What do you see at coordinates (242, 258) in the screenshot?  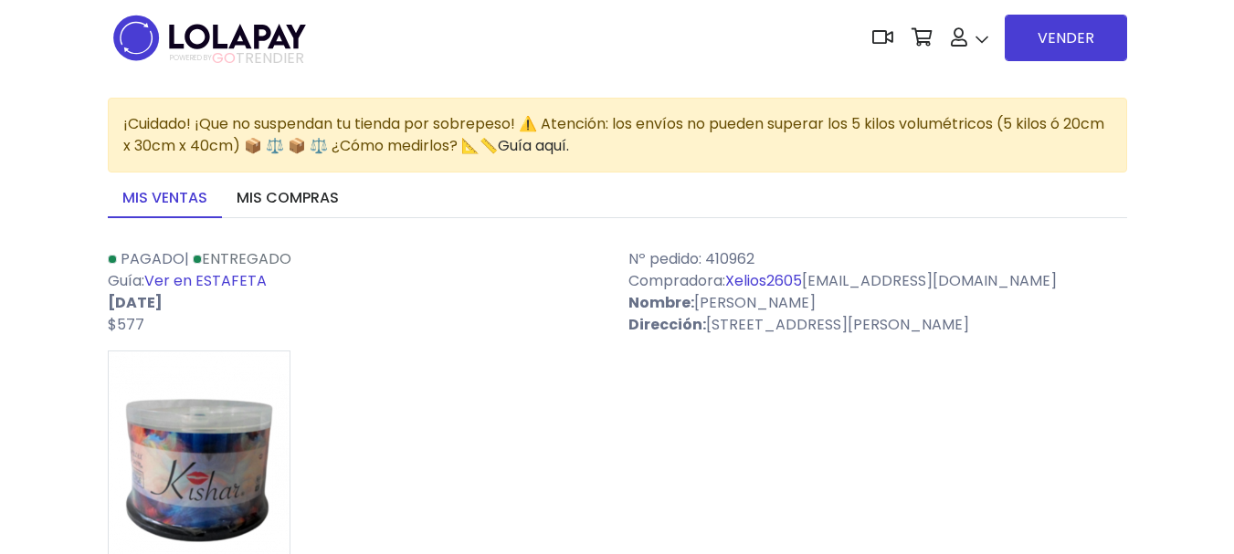 I see `a: Entregado` at bounding box center [242, 258].